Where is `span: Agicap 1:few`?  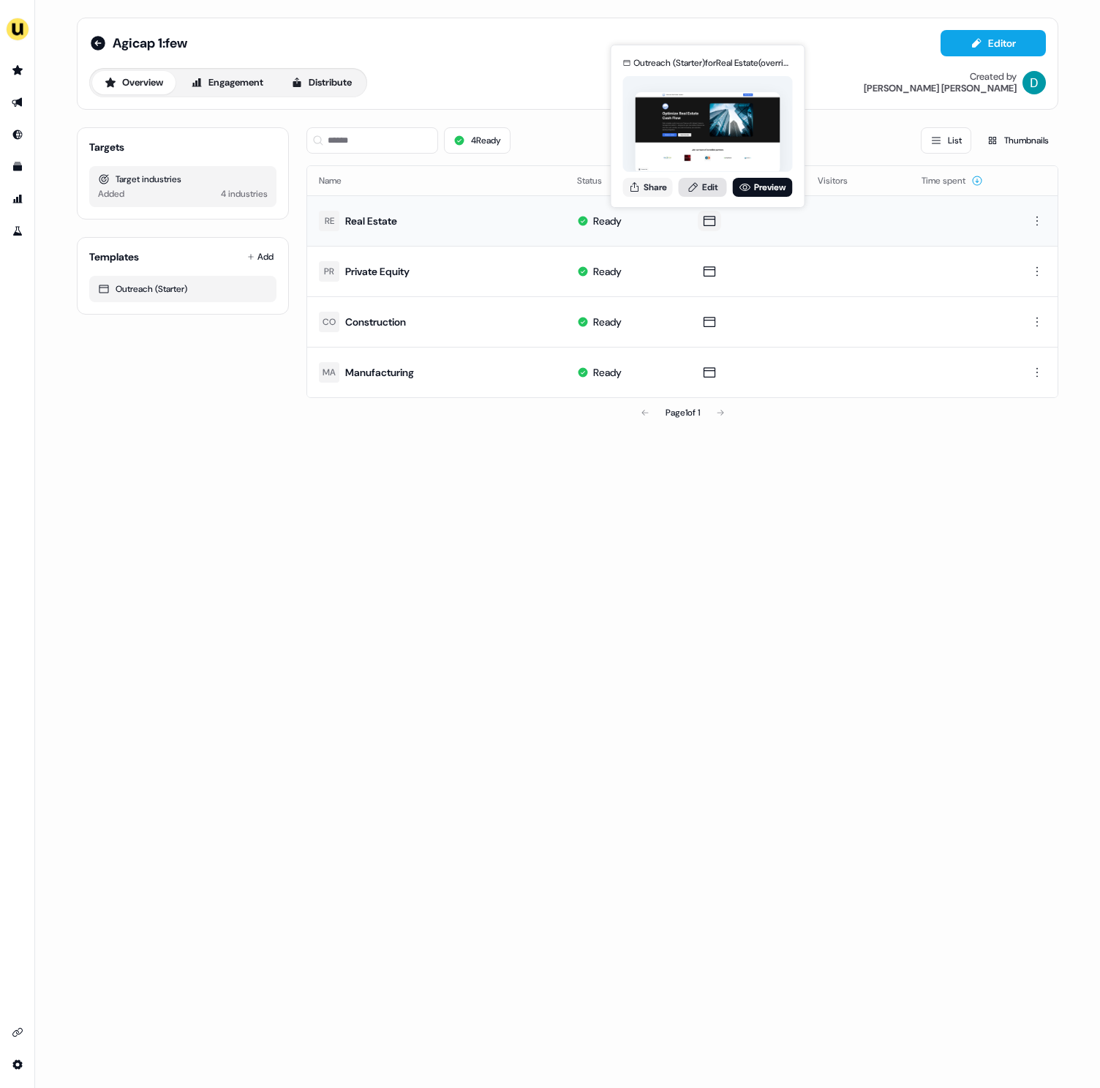
span: Agicap 1:few is located at coordinates (150, 43).